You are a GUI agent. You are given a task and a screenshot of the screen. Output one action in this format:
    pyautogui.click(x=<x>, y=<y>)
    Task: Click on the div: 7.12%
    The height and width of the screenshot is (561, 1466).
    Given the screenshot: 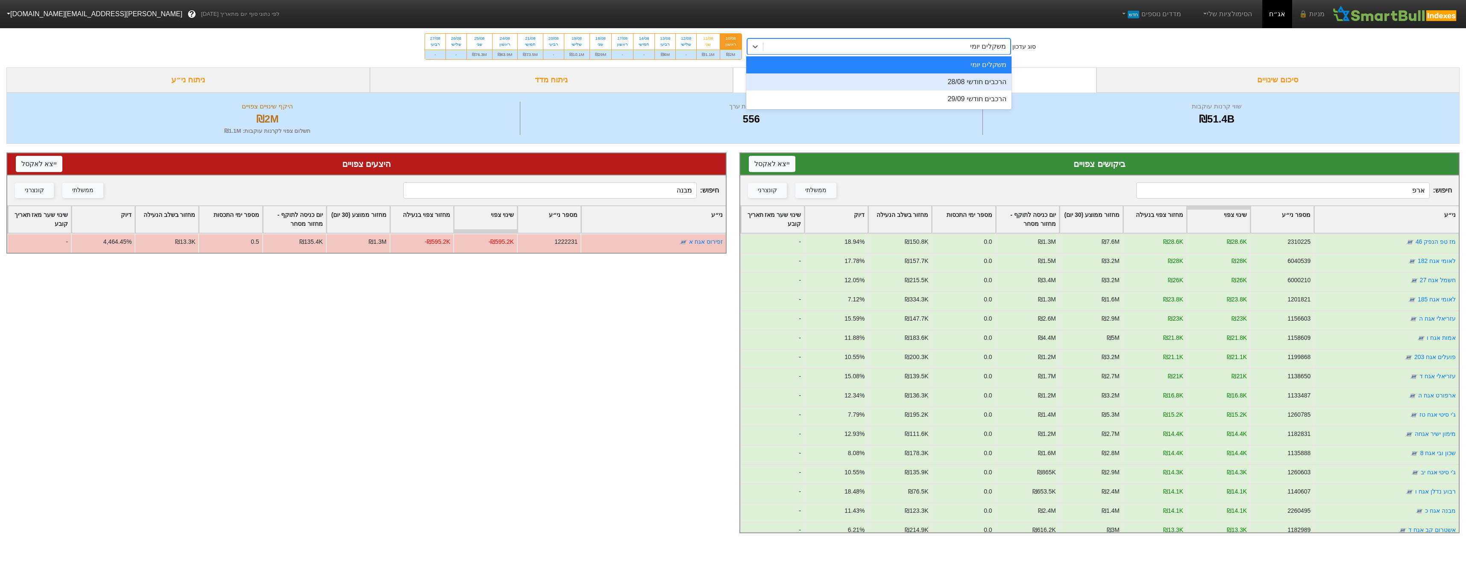 What is the action you would take?
    pyautogui.click(x=856, y=299)
    